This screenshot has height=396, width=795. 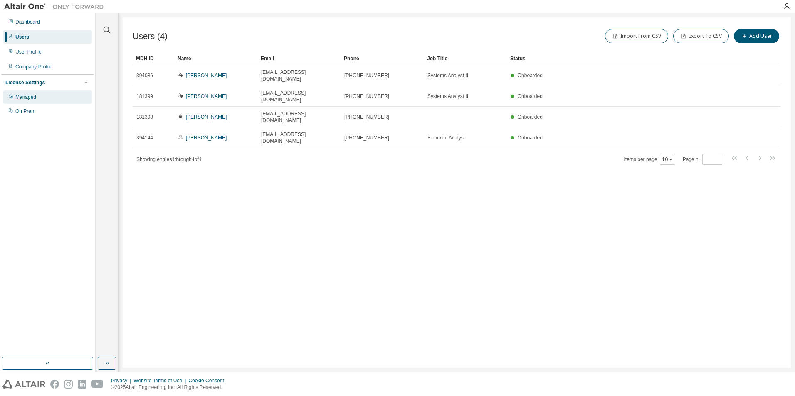 I want to click on button: Add User, so click(x=756, y=36).